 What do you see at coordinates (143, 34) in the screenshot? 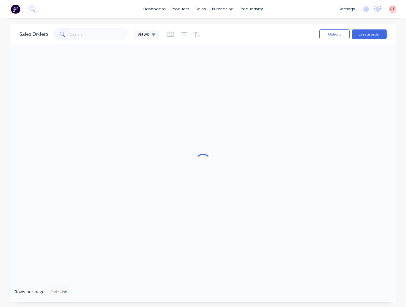
I see `span: Views` at bounding box center [143, 34].